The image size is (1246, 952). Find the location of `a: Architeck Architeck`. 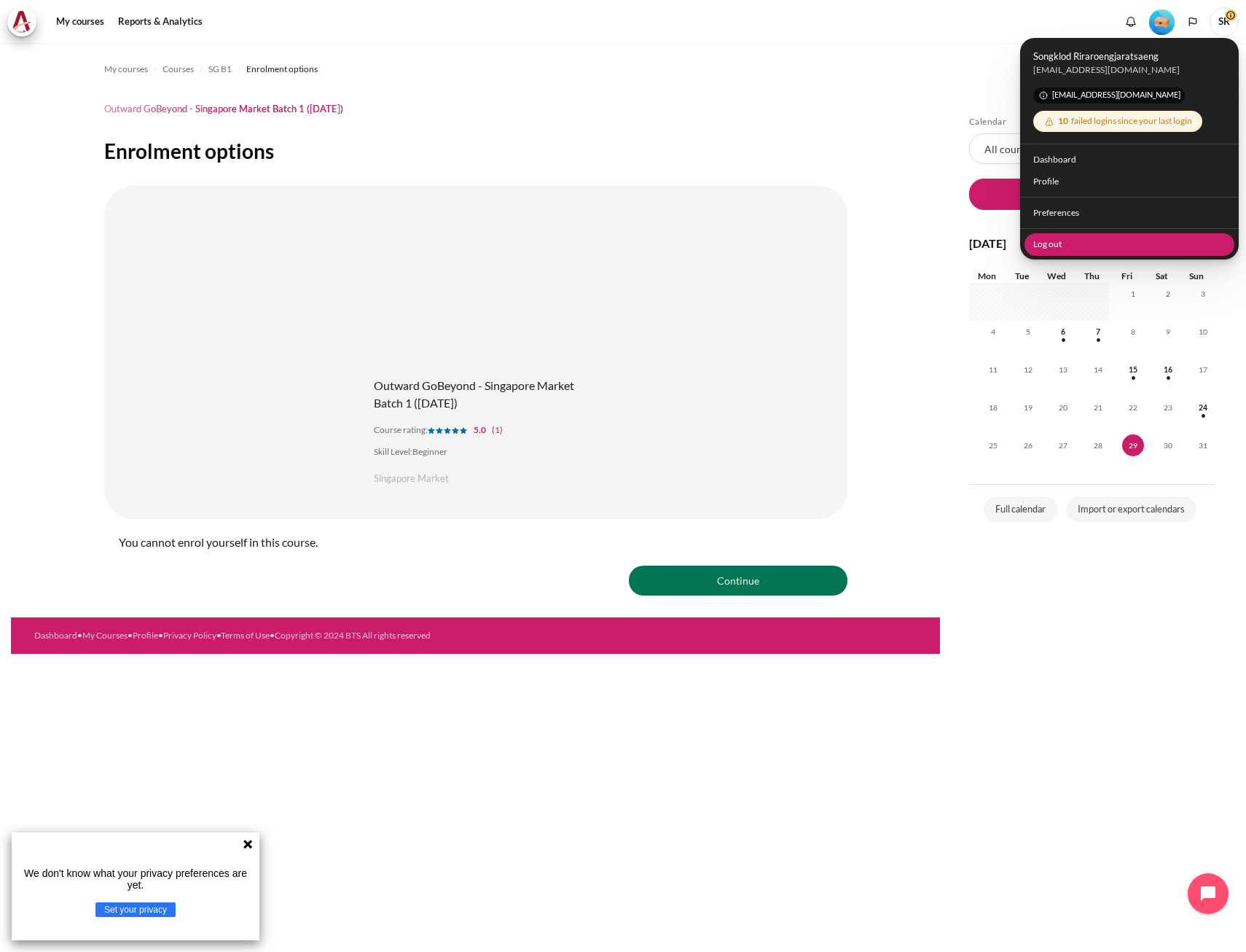

a: Architeck Architeck is located at coordinates (25, 21).